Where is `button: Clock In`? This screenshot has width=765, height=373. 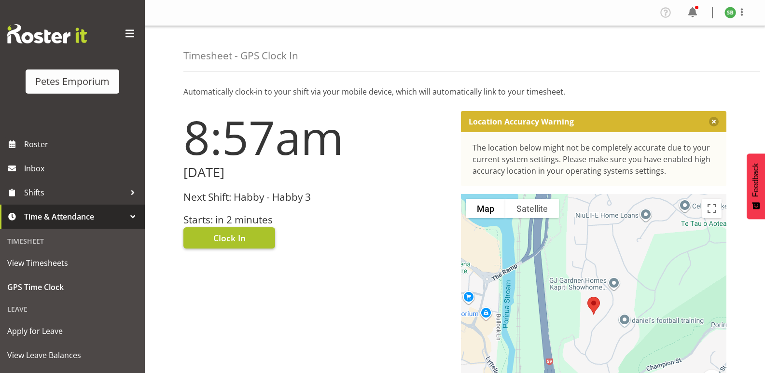
button: Clock In is located at coordinates (229, 238).